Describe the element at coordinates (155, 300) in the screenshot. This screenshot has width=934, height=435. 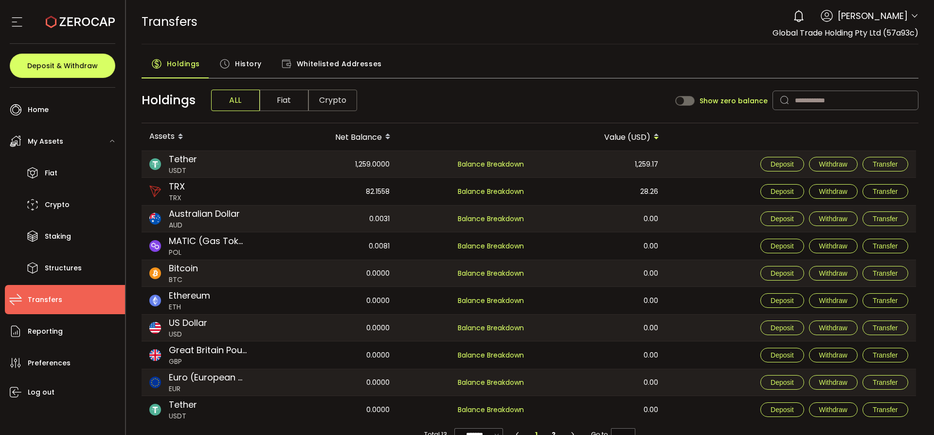
I see `img: eth_portfolio.svg` at that location.